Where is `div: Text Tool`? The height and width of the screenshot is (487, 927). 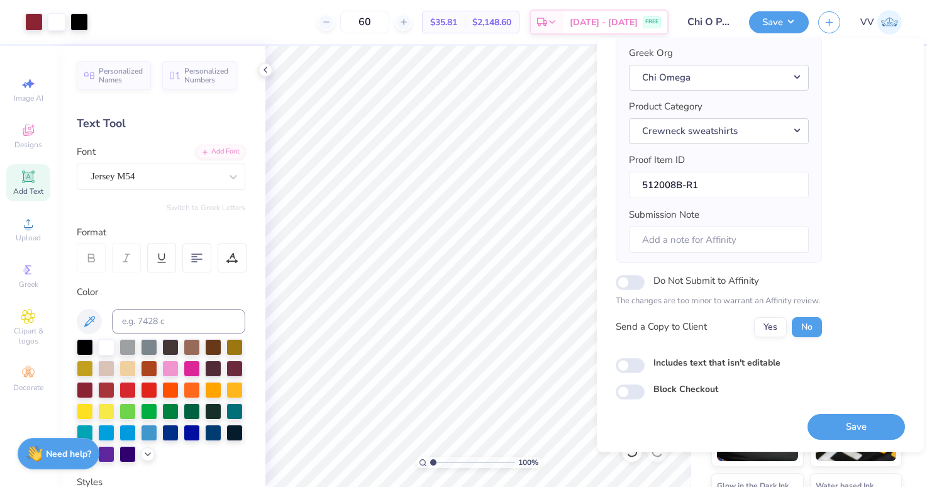
div: Text Tool is located at coordinates (161, 123).